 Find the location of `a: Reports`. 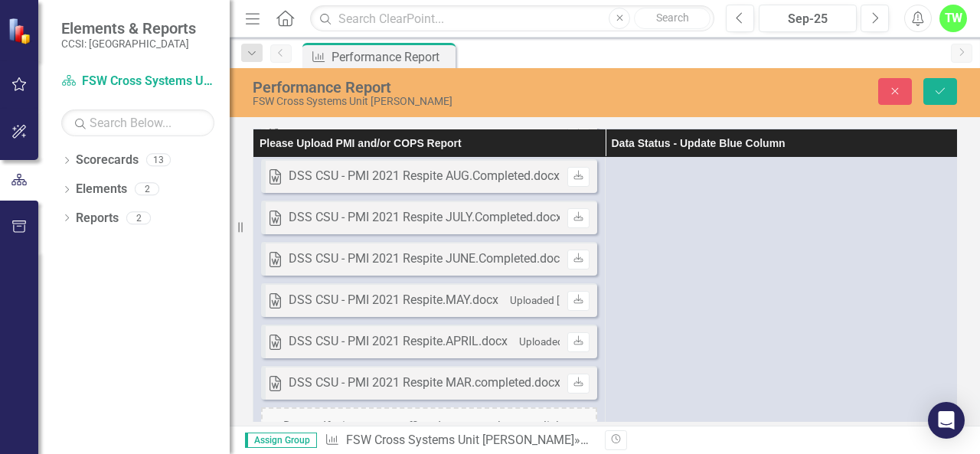

a: Reports is located at coordinates (97, 218).